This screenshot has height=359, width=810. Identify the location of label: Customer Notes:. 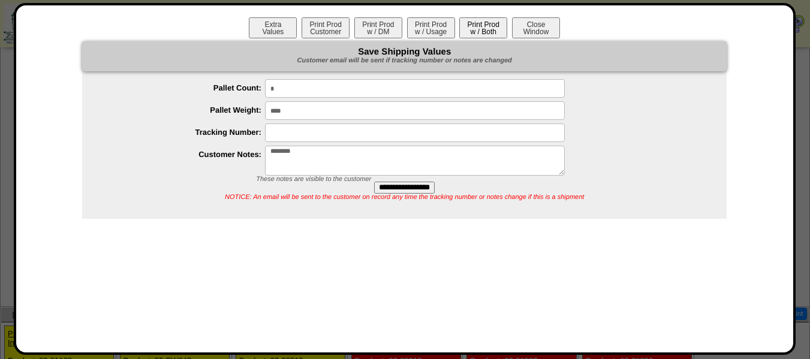
(185, 154).